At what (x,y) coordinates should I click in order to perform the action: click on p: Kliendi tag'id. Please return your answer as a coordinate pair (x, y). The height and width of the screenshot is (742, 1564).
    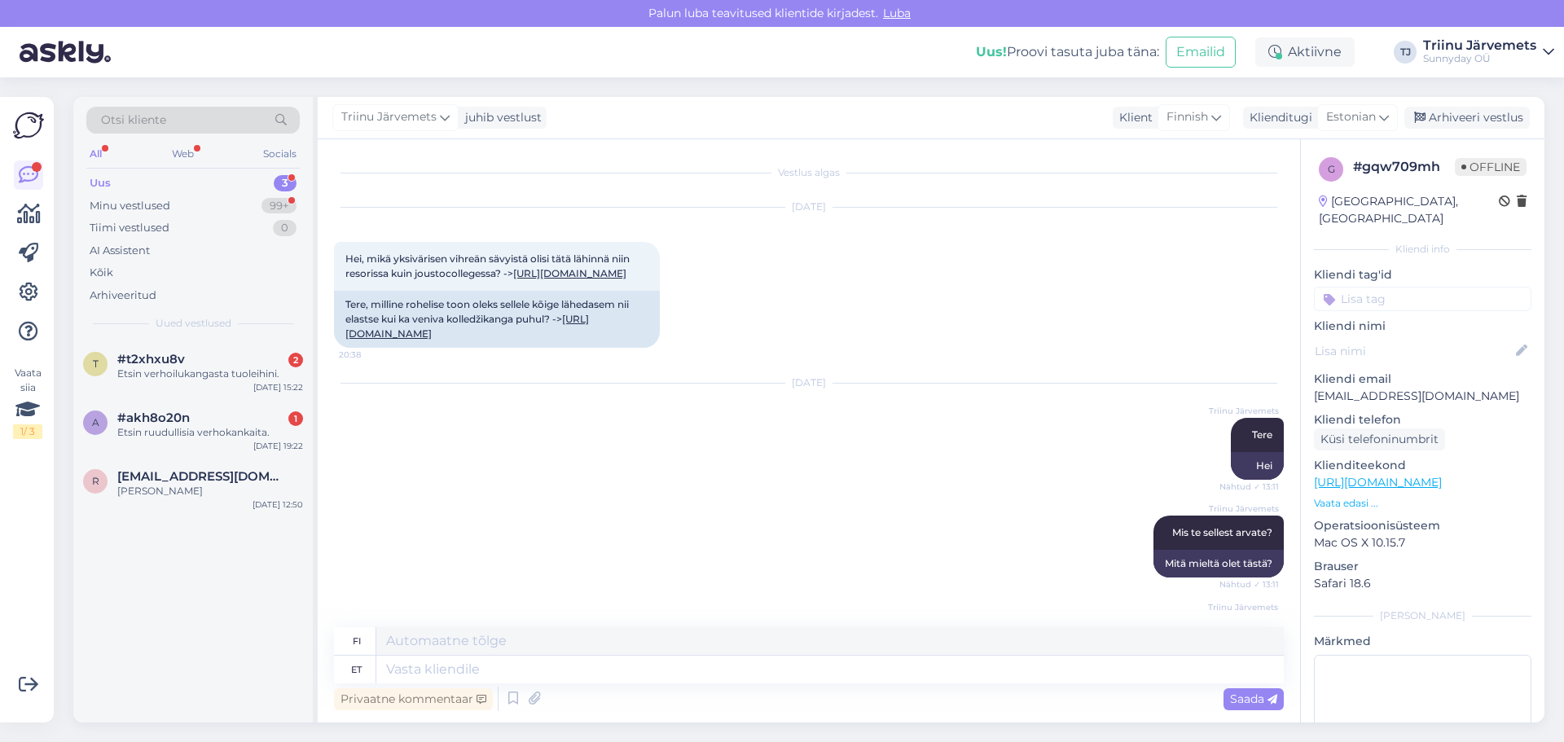
    Looking at the image, I should click on (1422, 275).